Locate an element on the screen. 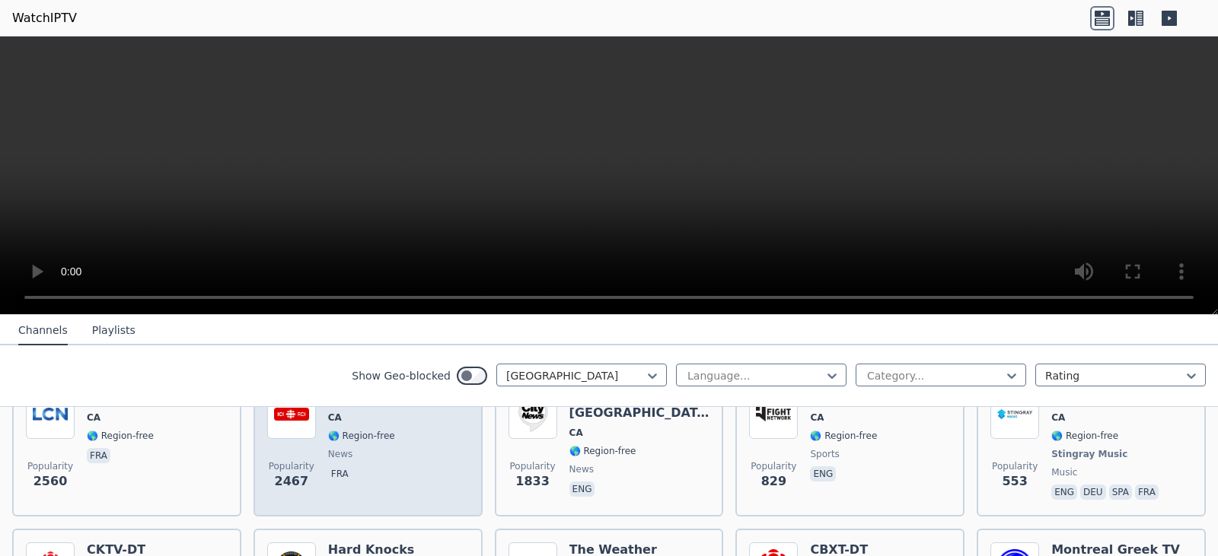 This screenshot has width=1218, height=556. p: deu is located at coordinates (1093, 492).